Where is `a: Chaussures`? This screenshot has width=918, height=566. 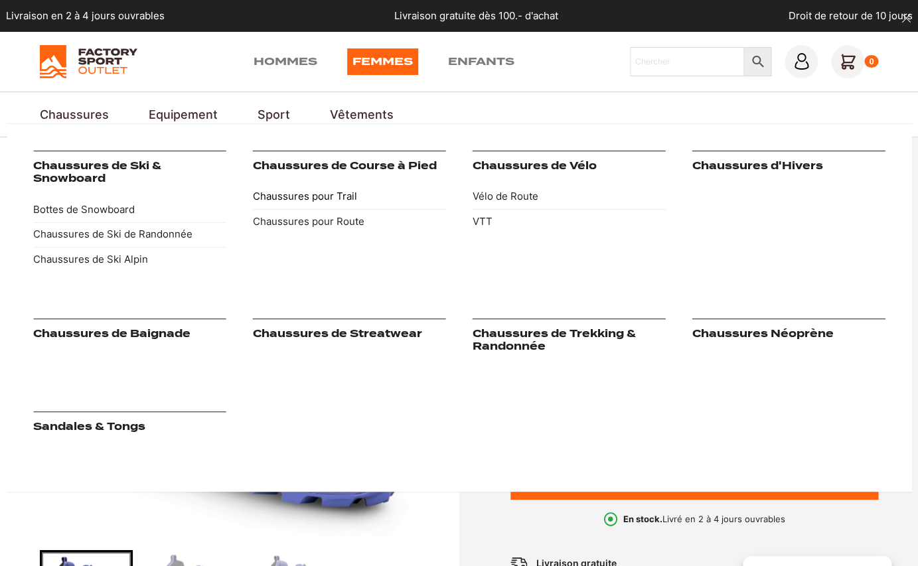 a: Chaussures is located at coordinates (74, 114).